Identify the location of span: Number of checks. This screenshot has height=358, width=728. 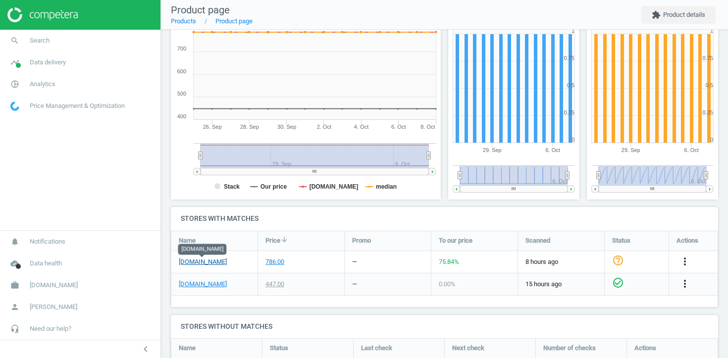
(570, 349).